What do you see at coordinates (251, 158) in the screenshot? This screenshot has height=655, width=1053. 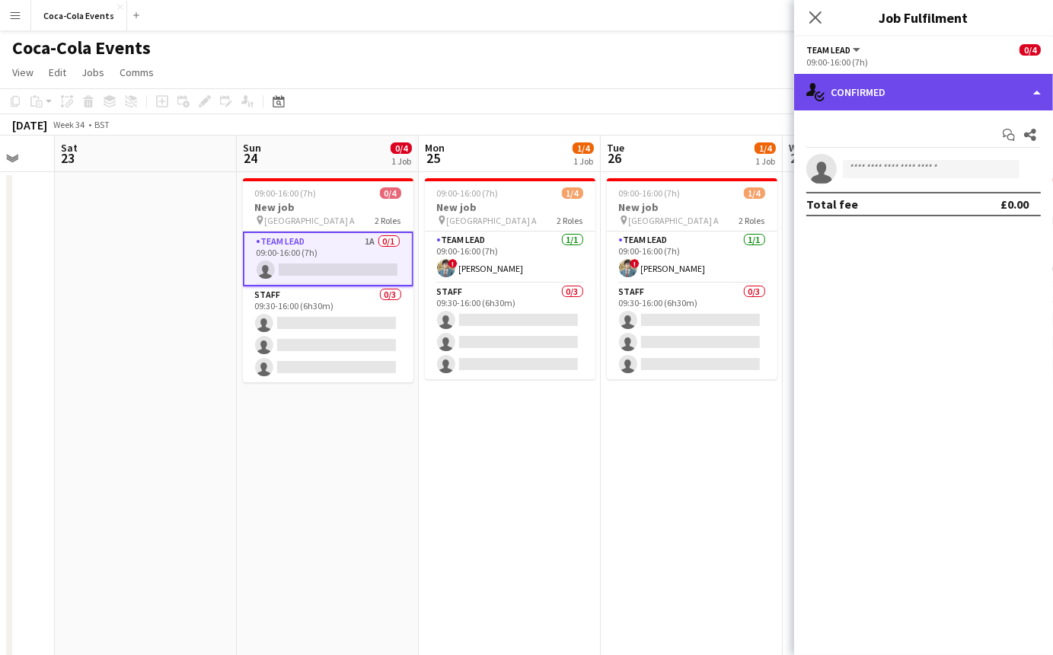 I see `span: 24` at bounding box center [251, 158].